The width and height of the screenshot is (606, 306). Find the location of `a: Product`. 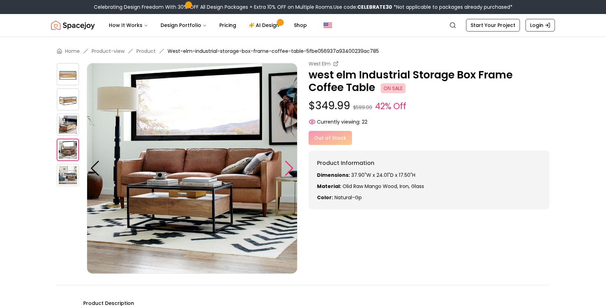

a: Product is located at coordinates (146, 51).